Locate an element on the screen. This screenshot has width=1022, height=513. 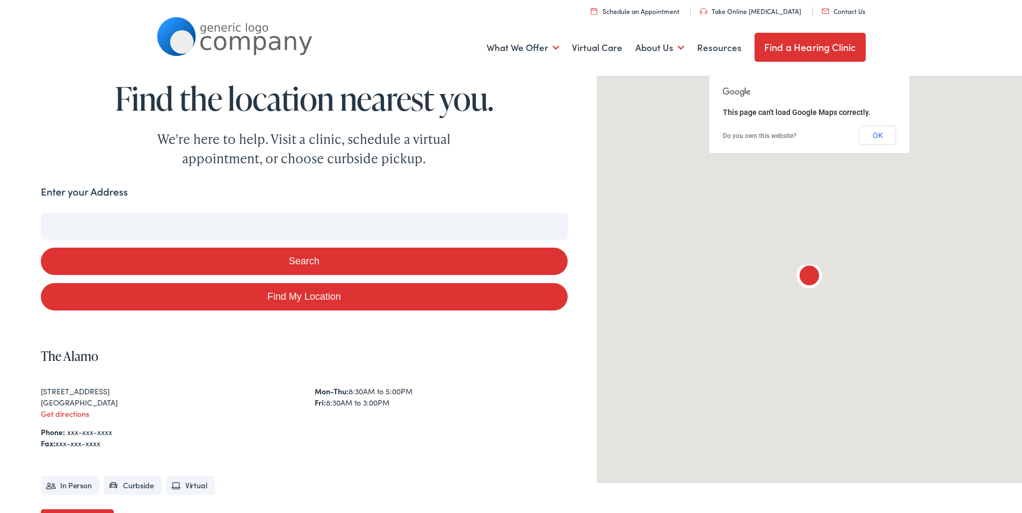
button: Search is located at coordinates (304, 261).